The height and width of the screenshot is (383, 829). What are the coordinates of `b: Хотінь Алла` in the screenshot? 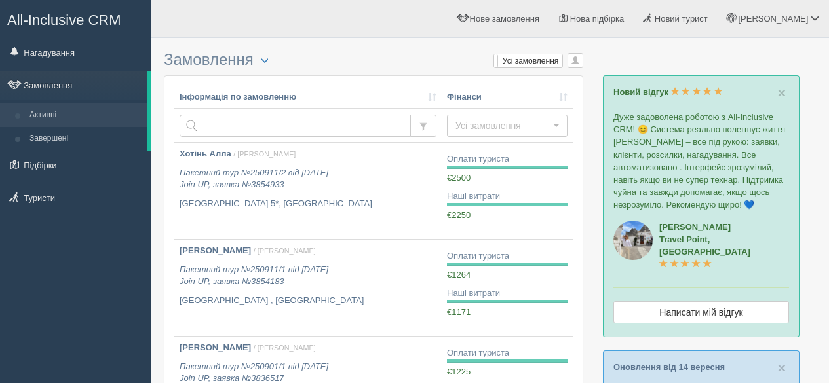 It's located at (205, 153).